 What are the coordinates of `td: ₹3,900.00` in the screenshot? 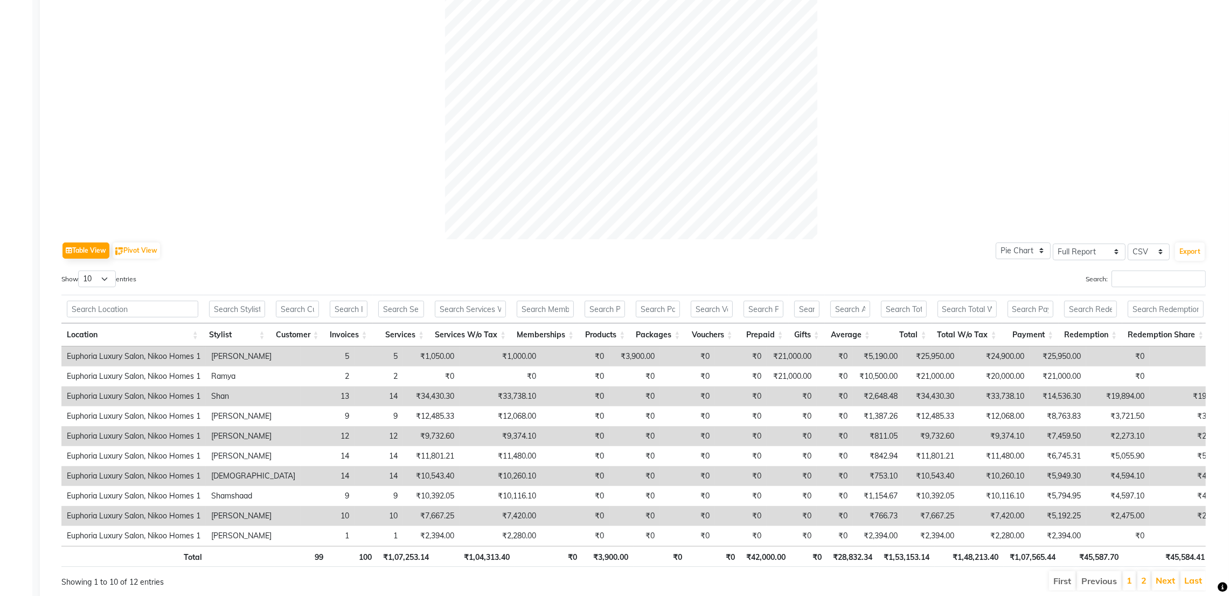 It's located at (635, 356).